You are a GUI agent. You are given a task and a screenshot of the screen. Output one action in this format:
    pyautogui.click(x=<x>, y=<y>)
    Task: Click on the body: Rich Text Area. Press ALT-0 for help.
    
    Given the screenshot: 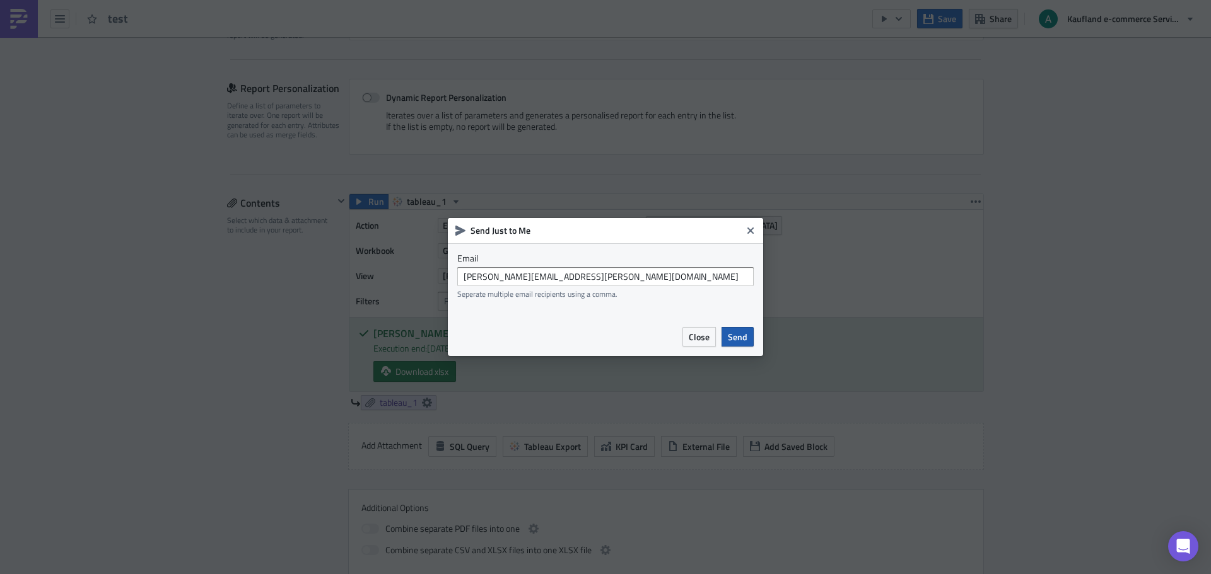 What is the action you would take?
    pyautogui.click(x=303, y=10)
    